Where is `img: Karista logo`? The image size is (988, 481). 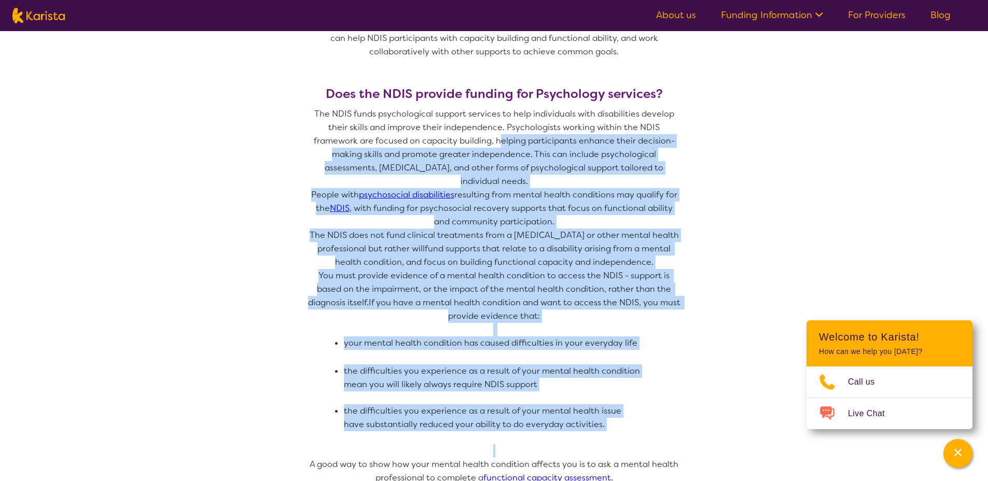 img: Karista logo is located at coordinates (38, 16).